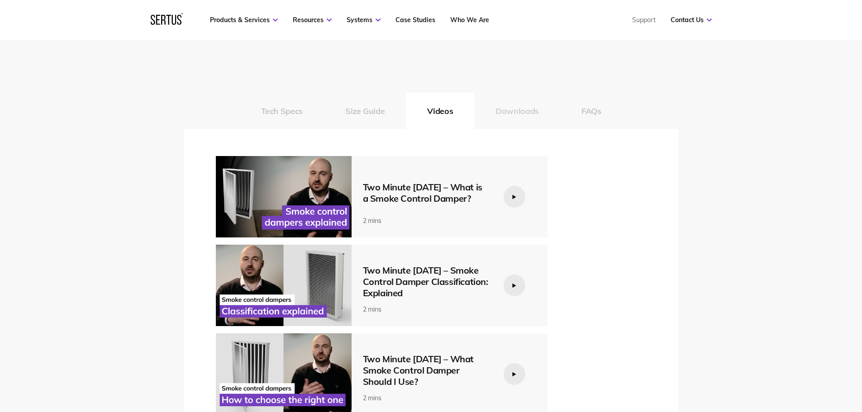  Describe the element at coordinates (781, 360) in the screenshot. I see `div: Chat Widget` at that location.